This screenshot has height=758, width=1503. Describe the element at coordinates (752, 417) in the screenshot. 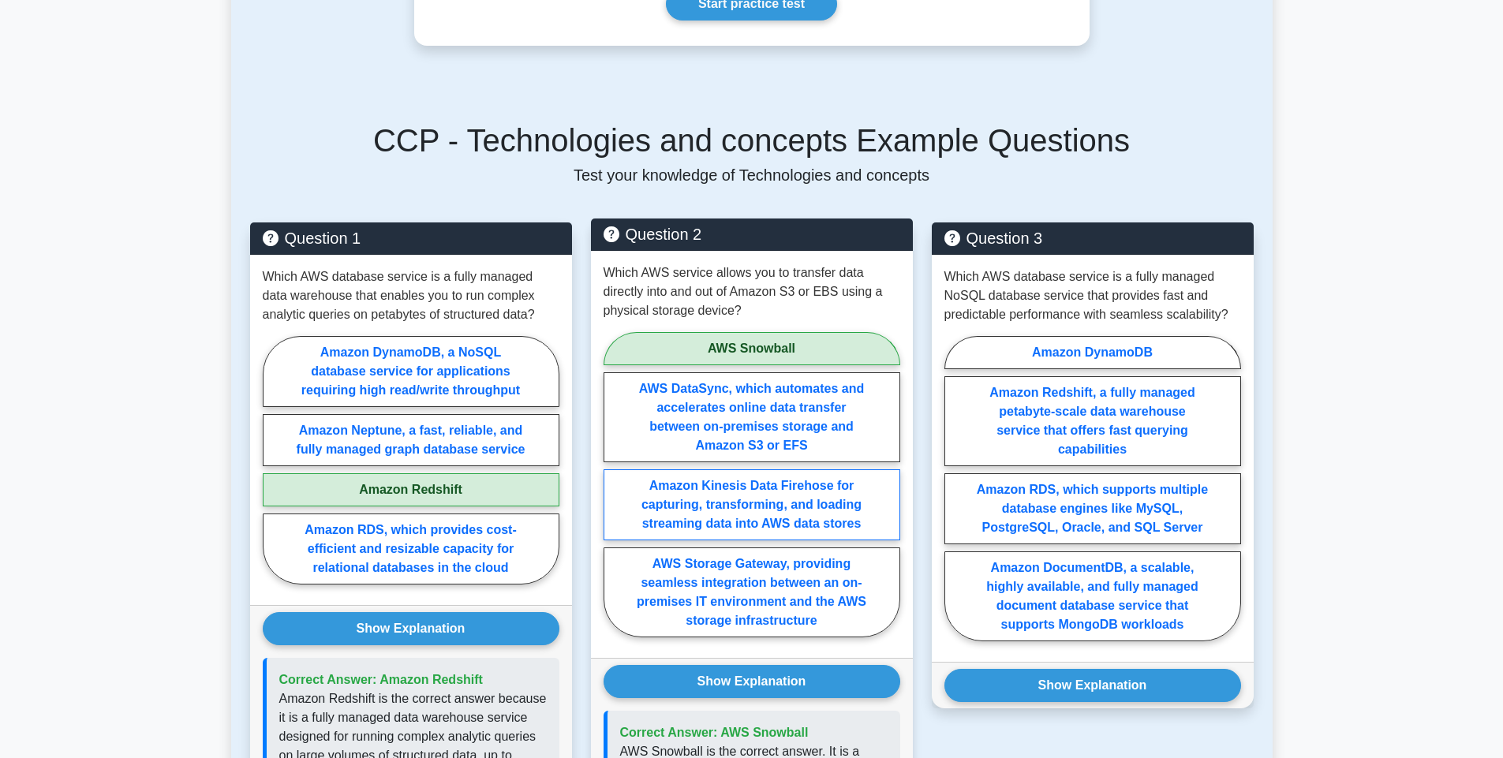

I see `label: AWS DataSync, which automates and accelerates online data transfer between on-premises storage an...` at that location.